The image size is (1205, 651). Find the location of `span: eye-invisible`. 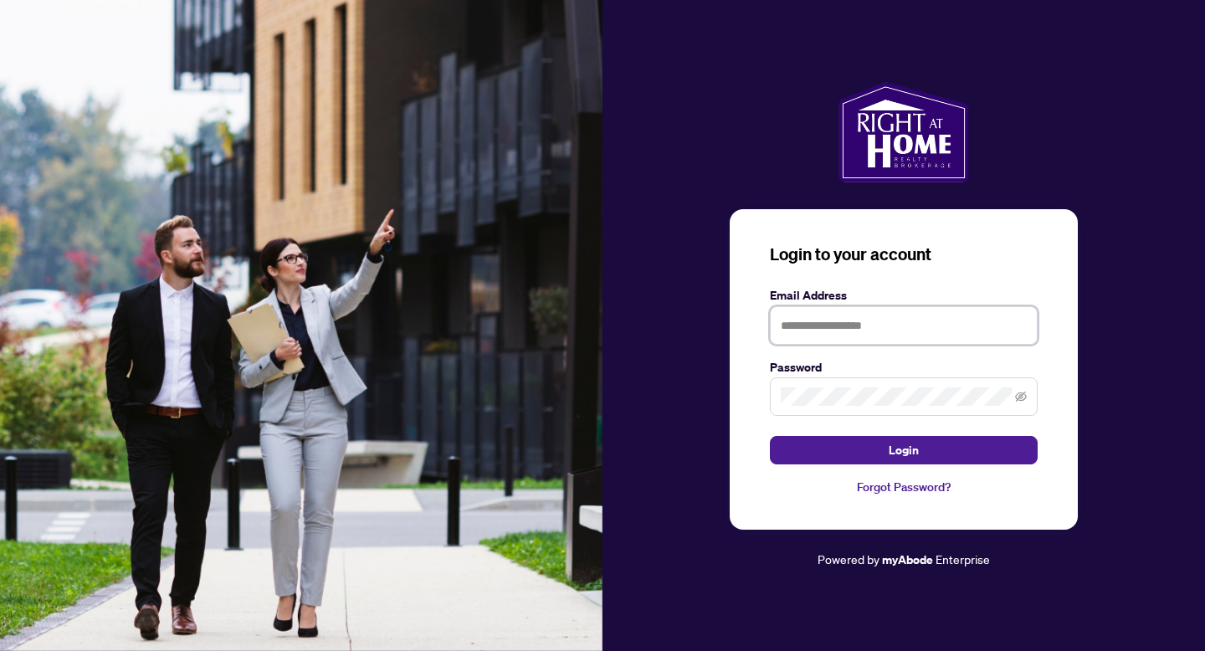

span: eye-invisible is located at coordinates (1021, 397).